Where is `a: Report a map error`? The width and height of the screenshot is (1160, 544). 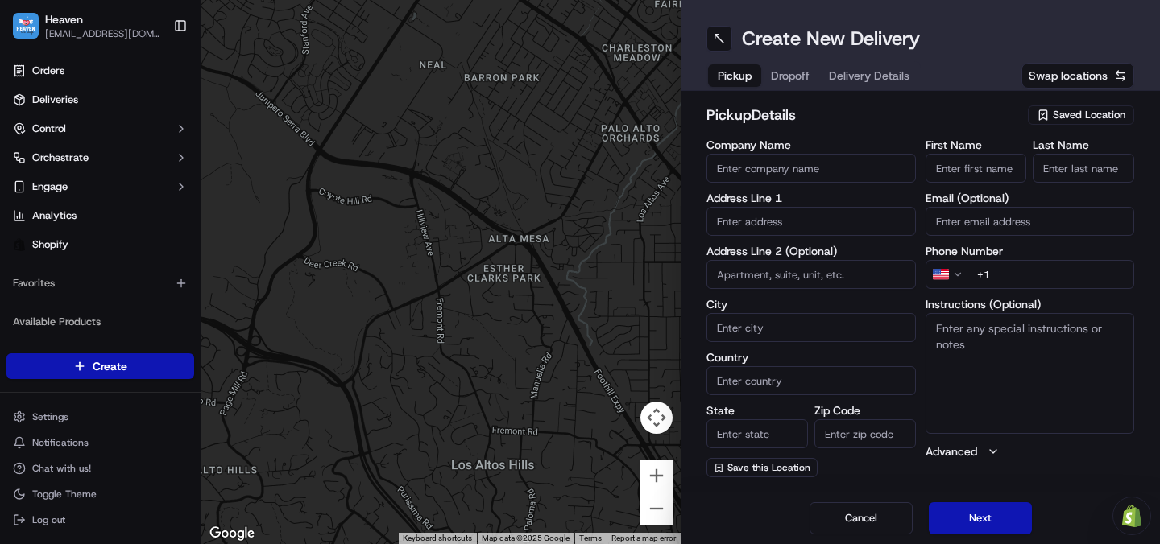
a: Report a map error is located at coordinates (643, 538).